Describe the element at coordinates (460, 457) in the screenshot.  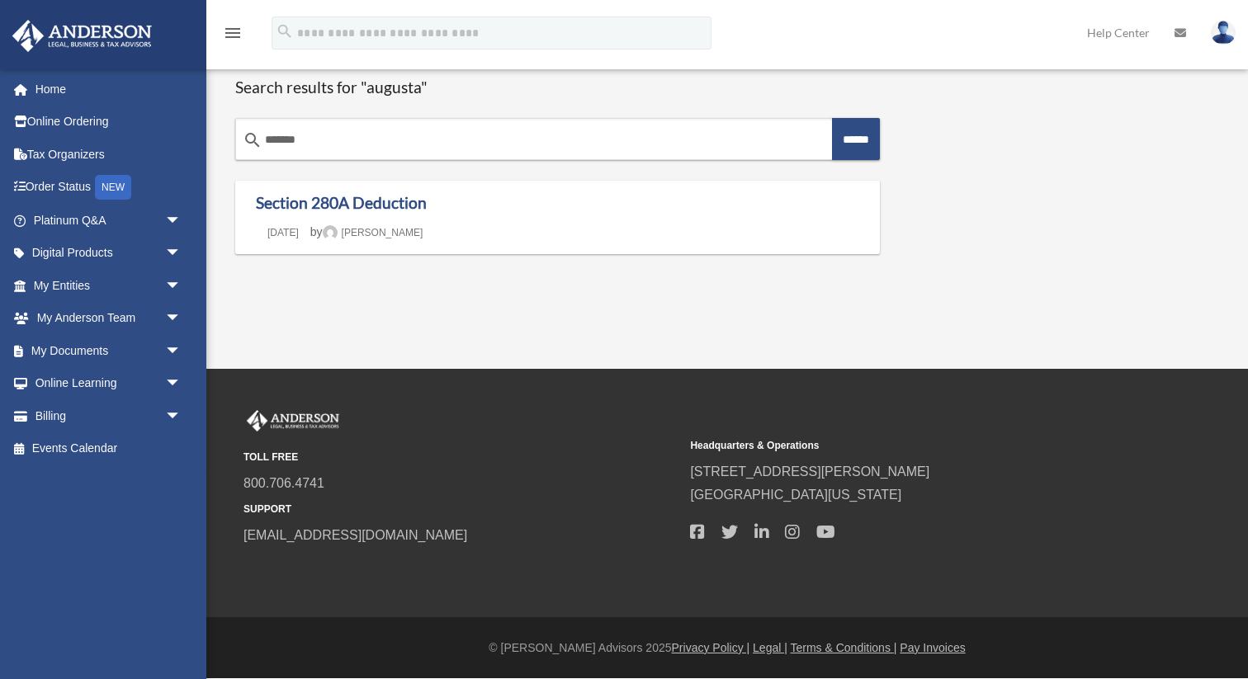
I see `small: TOLL FREE` at that location.